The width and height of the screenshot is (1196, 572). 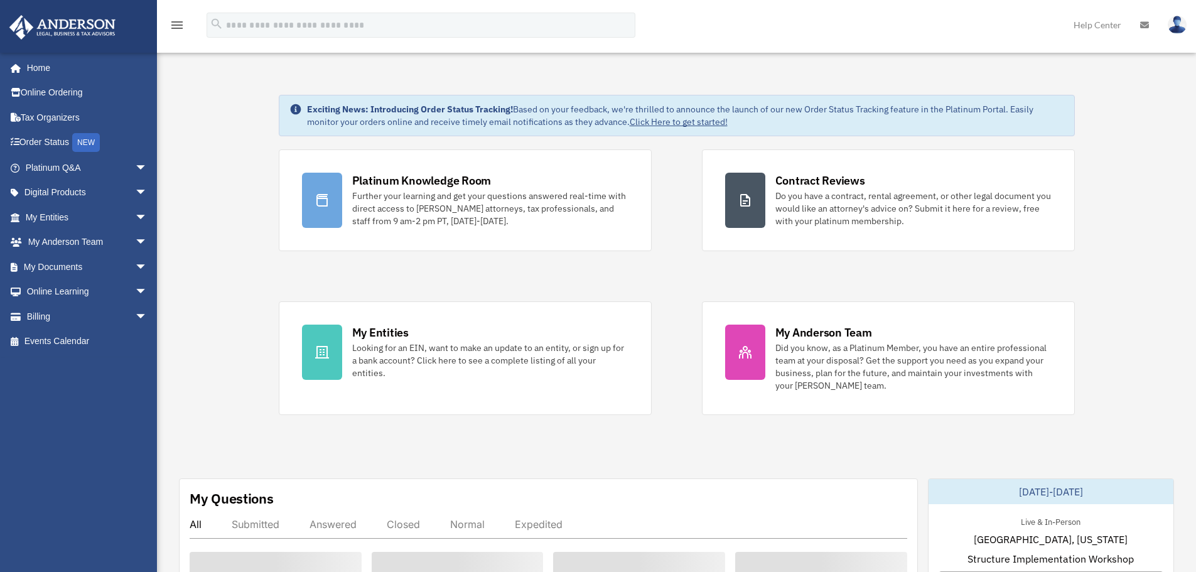 I want to click on div: Looking for an EIN, want to make an update to an entity, or sign up for a bank account? Click her..., so click(x=490, y=360).